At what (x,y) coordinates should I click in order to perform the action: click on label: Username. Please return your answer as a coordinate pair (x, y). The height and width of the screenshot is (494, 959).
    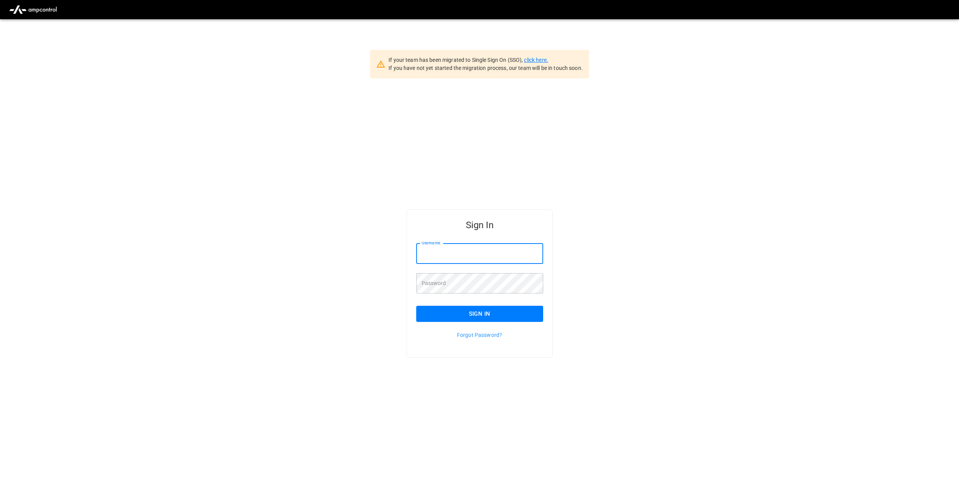
    Looking at the image, I should click on (431, 243).